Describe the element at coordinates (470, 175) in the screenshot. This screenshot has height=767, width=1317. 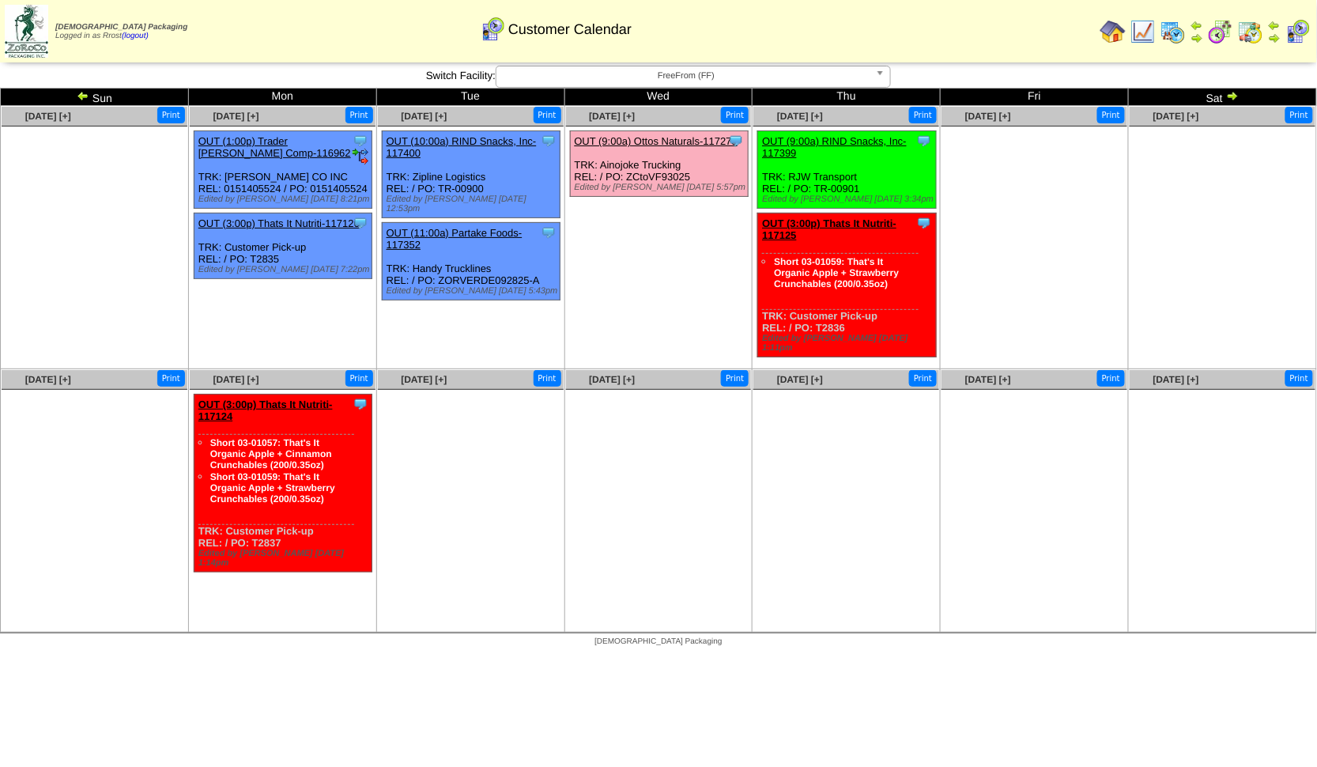
I see `div: TRK: Zipline Logistics REL: / PO: TR-00900` at that location.